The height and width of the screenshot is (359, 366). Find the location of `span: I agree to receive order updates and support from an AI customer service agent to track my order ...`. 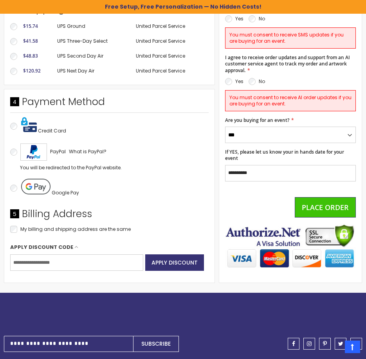

span: I agree to receive order updates and support from an AI customer service agent to track my order ... is located at coordinates (287, 63).